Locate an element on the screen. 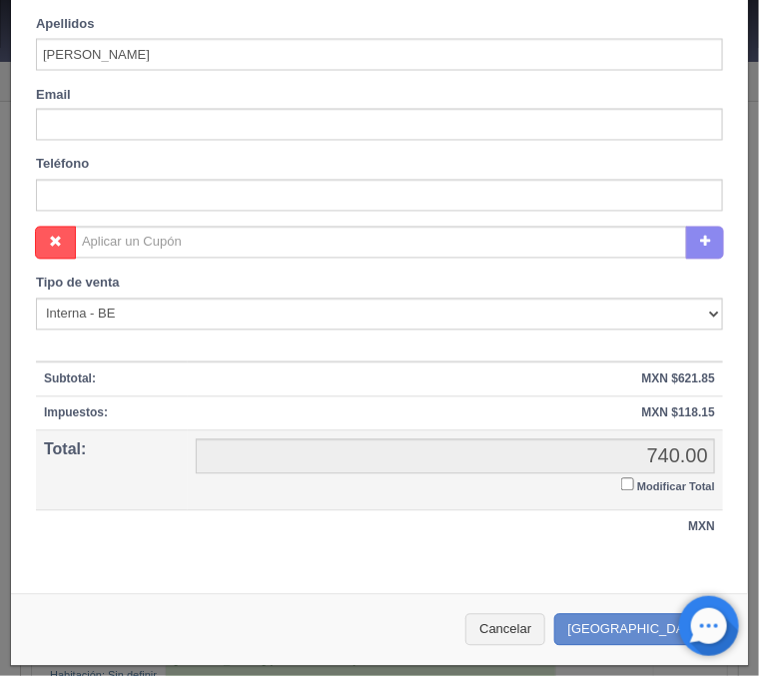 This screenshot has height=676, width=759. label: Teléfono is located at coordinates (62, 165).